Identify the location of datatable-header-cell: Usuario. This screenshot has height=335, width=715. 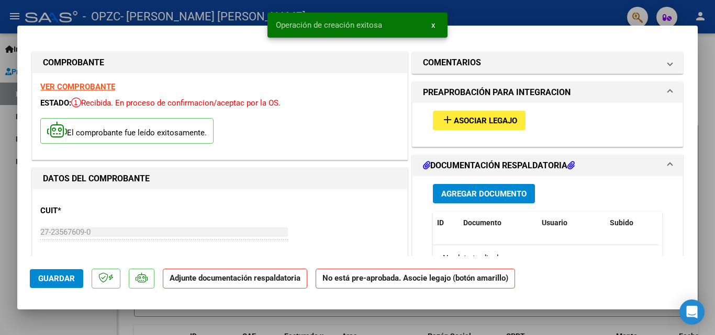
(571, 223).